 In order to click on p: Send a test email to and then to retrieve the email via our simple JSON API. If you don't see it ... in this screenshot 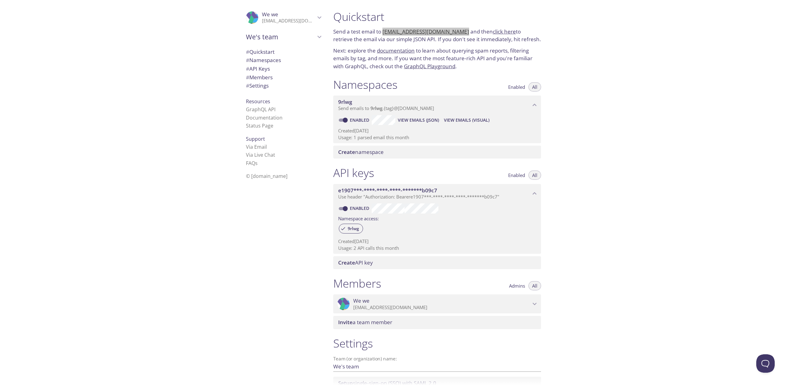, I will do `click(437, 35)`.